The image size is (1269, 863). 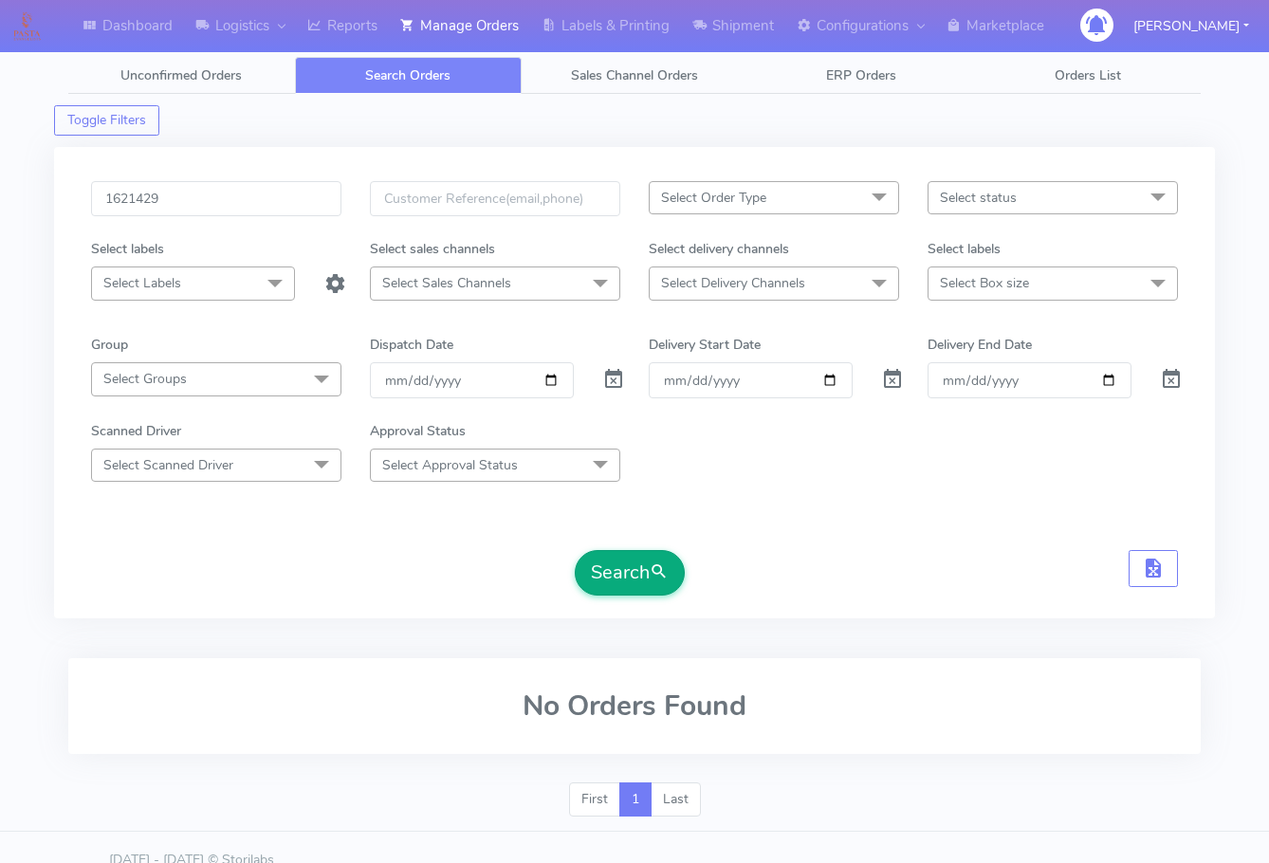 I want to click on span: ERP Orders, so click(x=861, y=75).